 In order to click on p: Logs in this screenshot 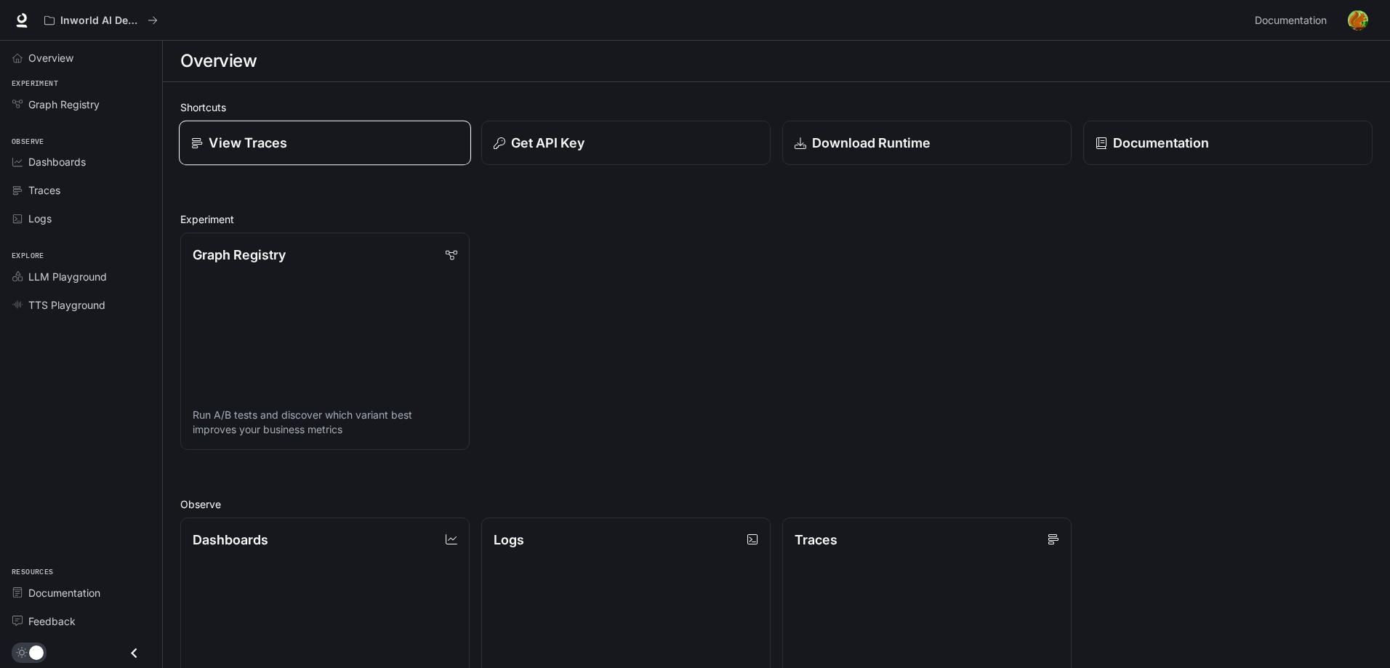, I will do `click(509, 540)`.